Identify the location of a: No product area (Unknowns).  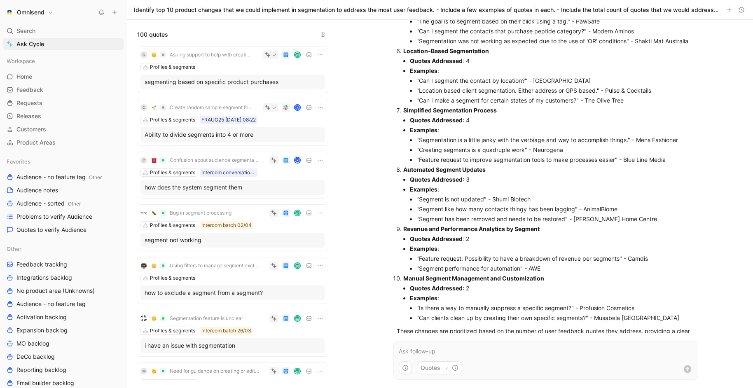
(63, 291).